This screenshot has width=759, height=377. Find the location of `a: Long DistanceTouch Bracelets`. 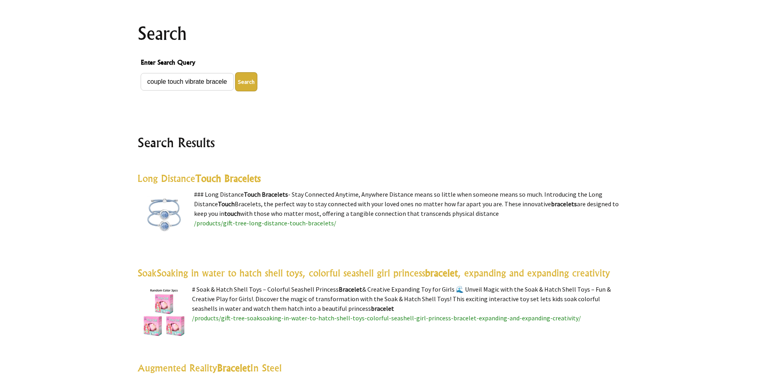

a: Long DistanceTouch Bracelets is located at coordinates (199, 178).